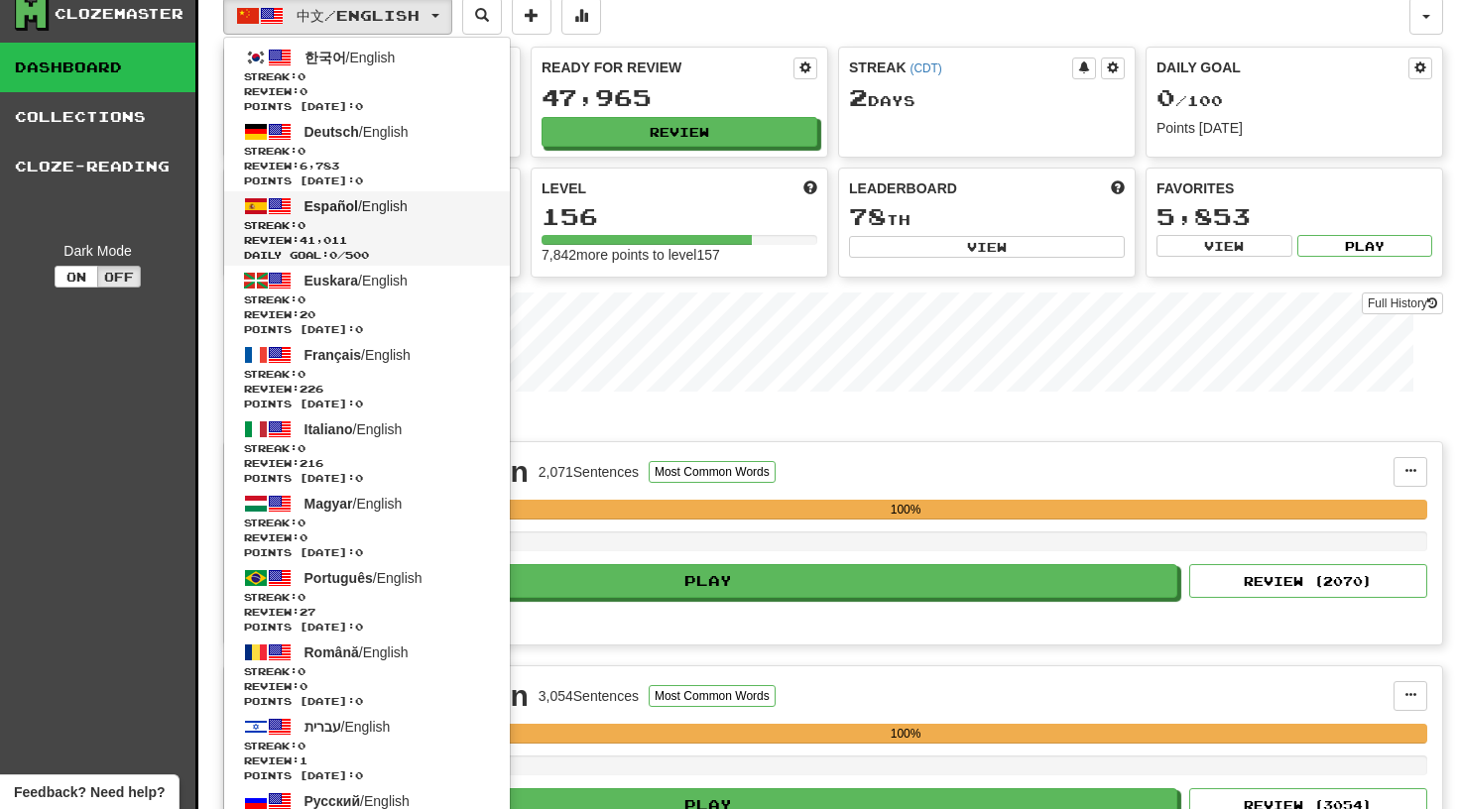 The width and height of the screenshot is (1458, 809). I want to click on span: Level, so click(563, 188).